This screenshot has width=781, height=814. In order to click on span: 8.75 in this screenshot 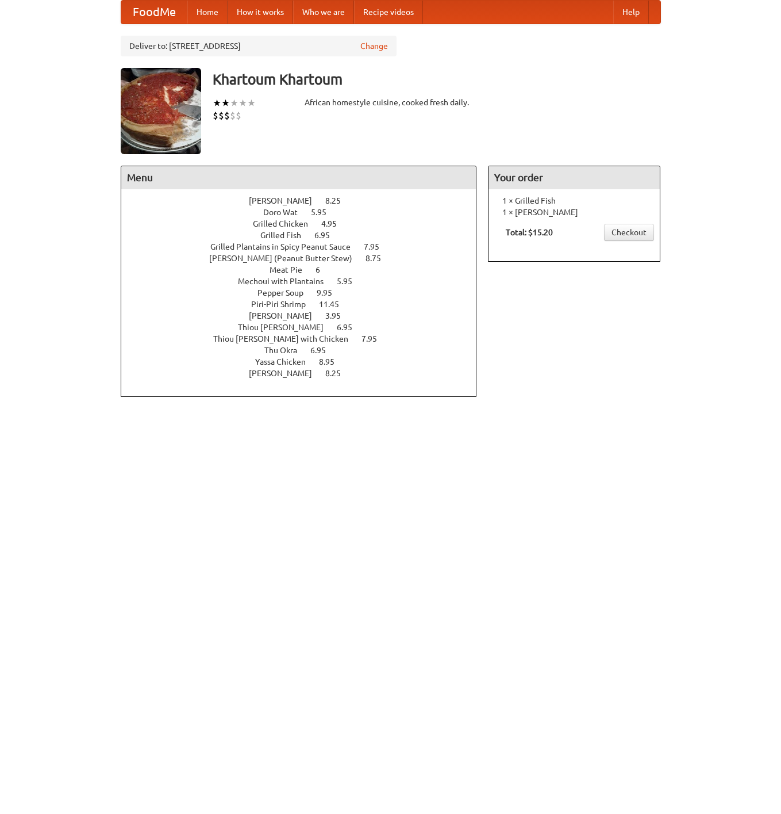, I will do `click(379, 258)`.